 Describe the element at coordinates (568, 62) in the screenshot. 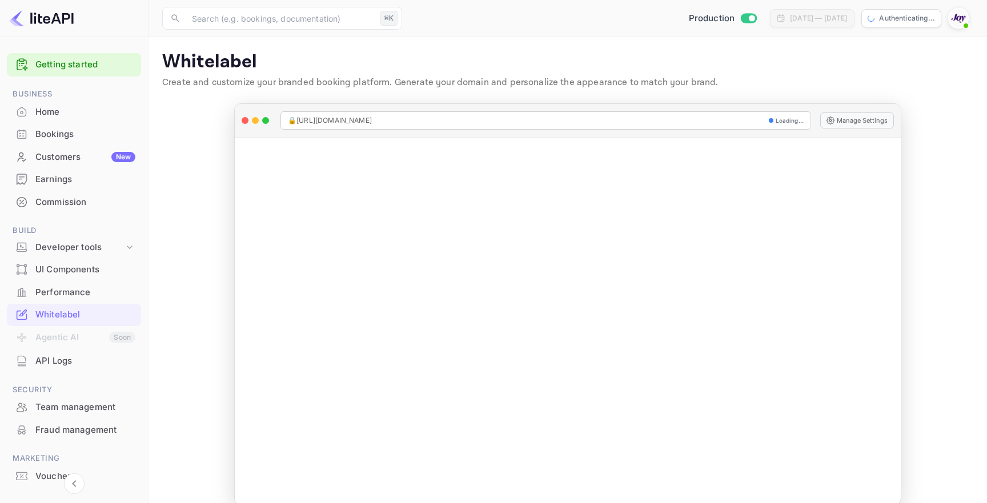

I see `p: Whitelabel` at that location.